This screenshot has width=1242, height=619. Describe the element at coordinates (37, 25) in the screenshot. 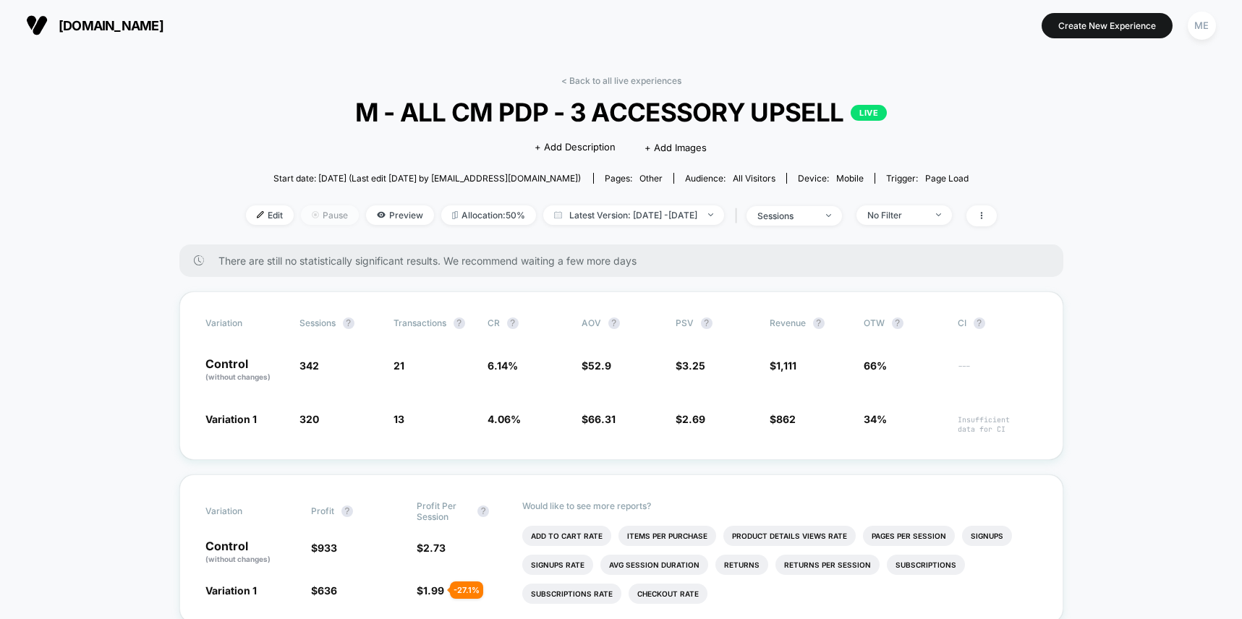

I see `img: Visually logo` at that location.